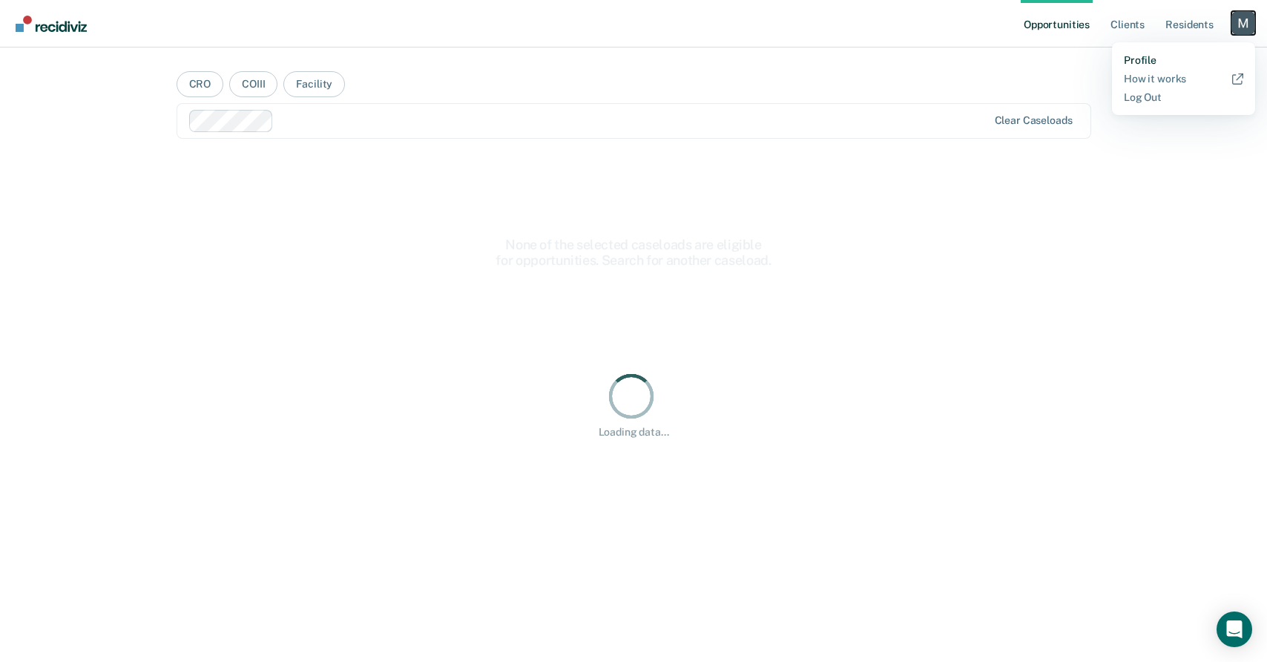 This screenshot has width=1267, height=662. What do you see at coordinates (253, 84) in the screenshot?
I see `button: COIII` at bounding box center [253, 84].